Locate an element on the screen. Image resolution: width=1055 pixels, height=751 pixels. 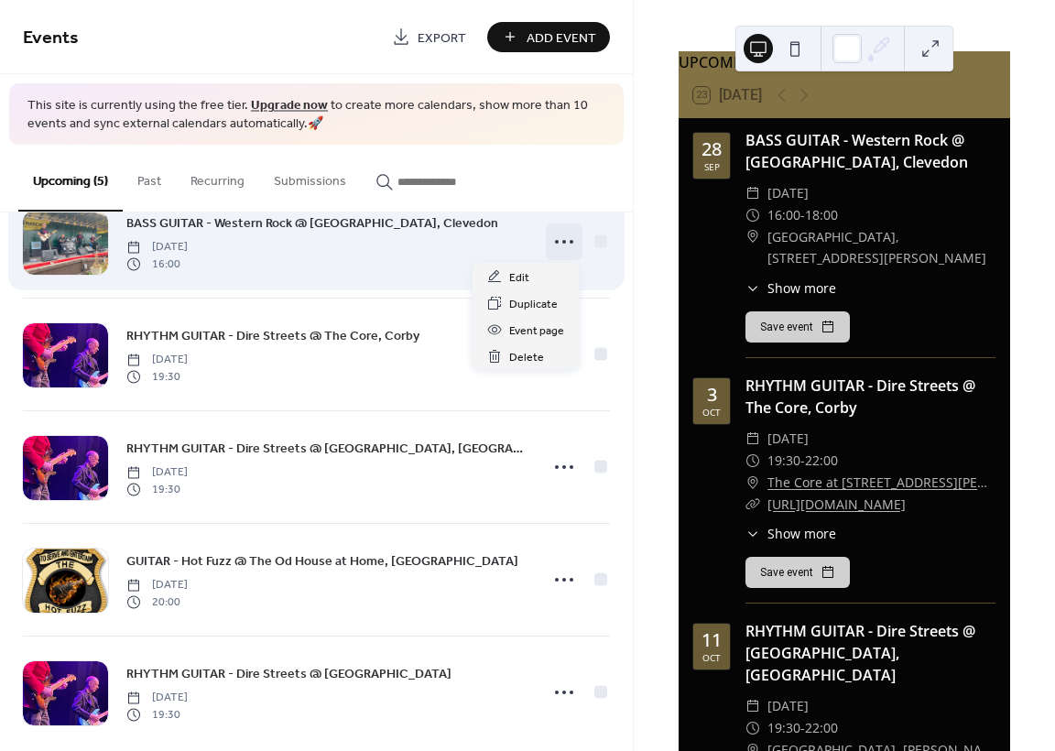
span: Edit is located at coordinates (519, 278).